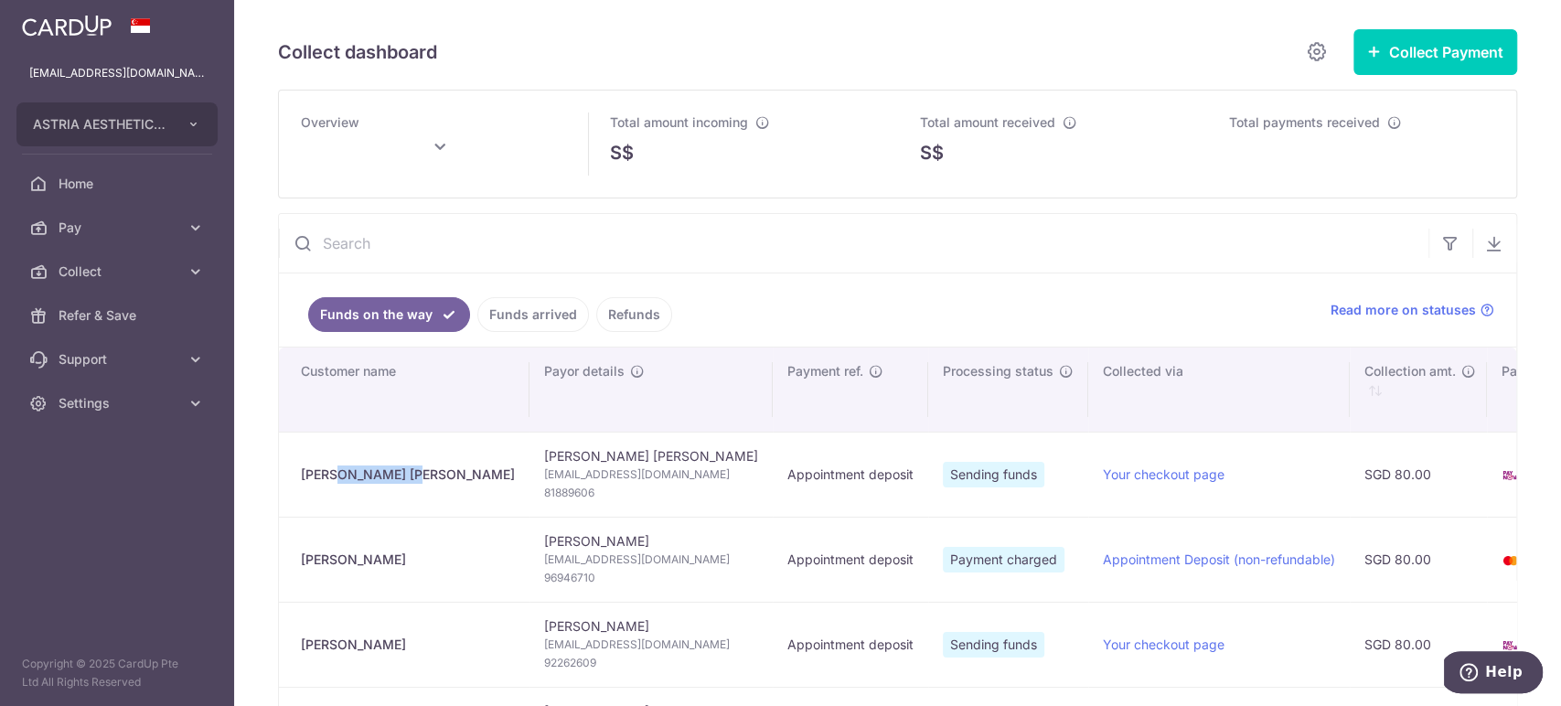  What do you see at coordinates (117, 124) in the screenshot?
I see `button: ASTRIA AESTHETICS PTE. LTD.` at bounding box center [117, 124].